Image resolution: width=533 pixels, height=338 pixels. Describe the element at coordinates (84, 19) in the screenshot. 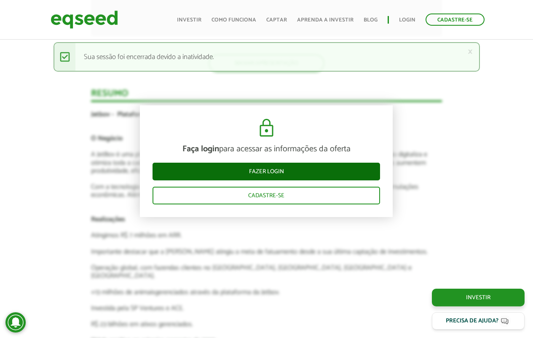

I see `img: EqSeed` at that location.